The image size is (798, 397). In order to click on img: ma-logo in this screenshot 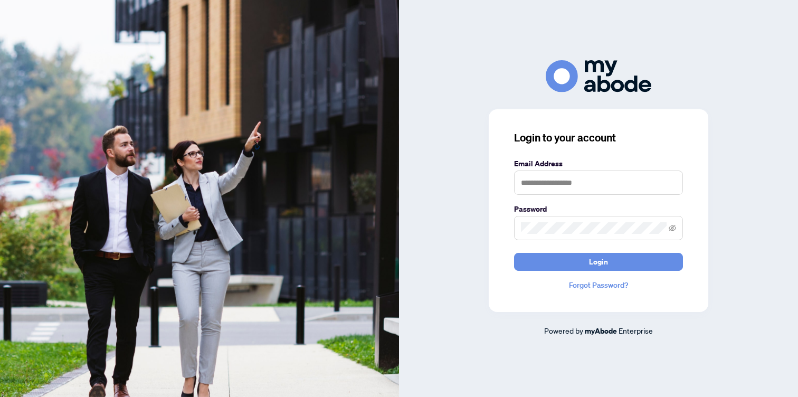, I will do `click(598, 76)`.